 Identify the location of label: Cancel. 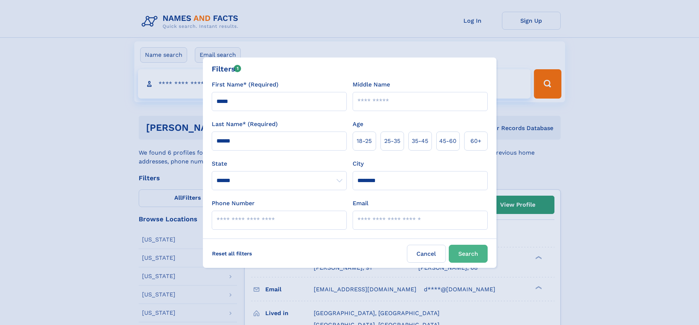
(426, 254).